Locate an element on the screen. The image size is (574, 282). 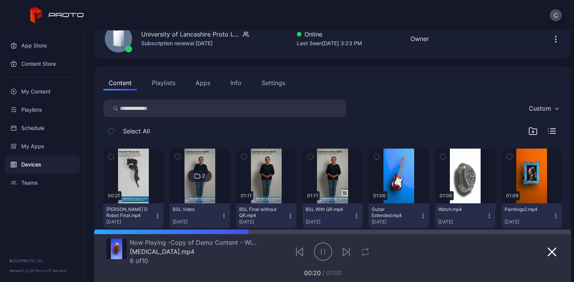
div: Online is located at coordinates (330, 34).